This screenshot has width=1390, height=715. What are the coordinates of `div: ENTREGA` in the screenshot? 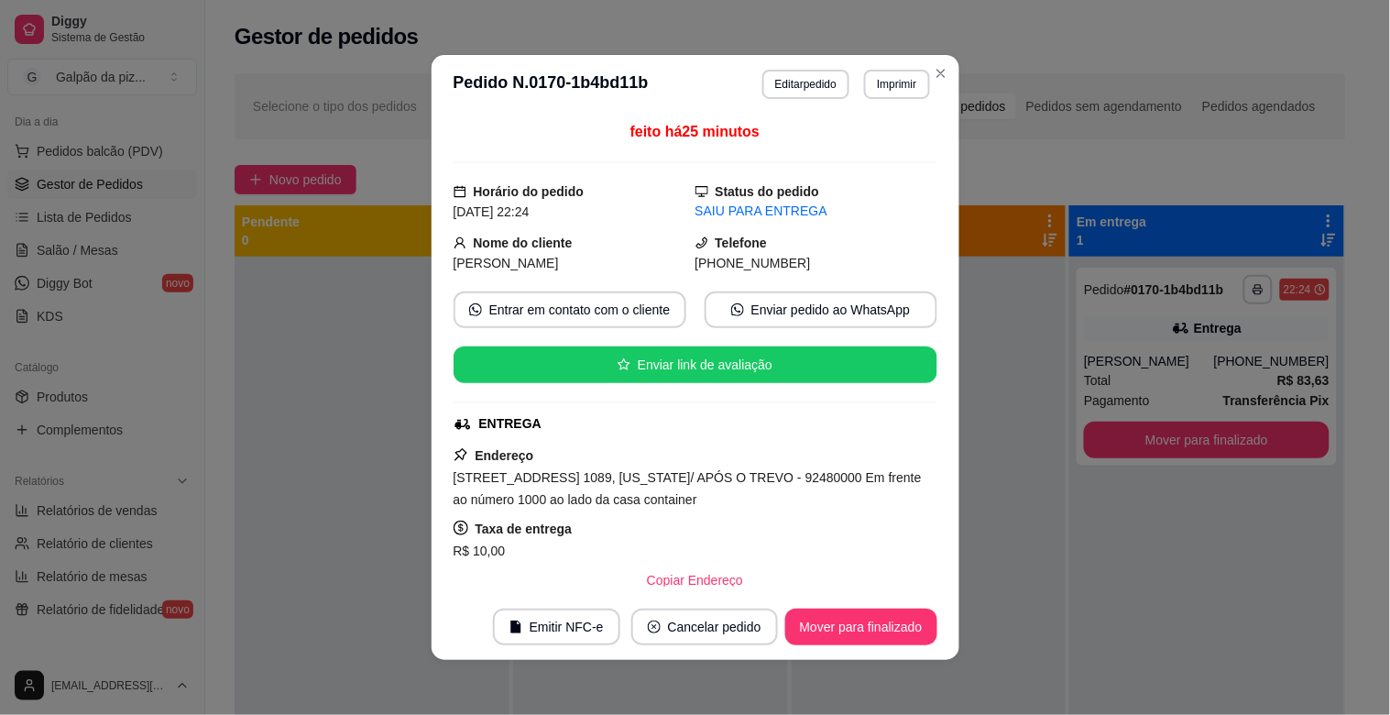 It's located at (510, 423).